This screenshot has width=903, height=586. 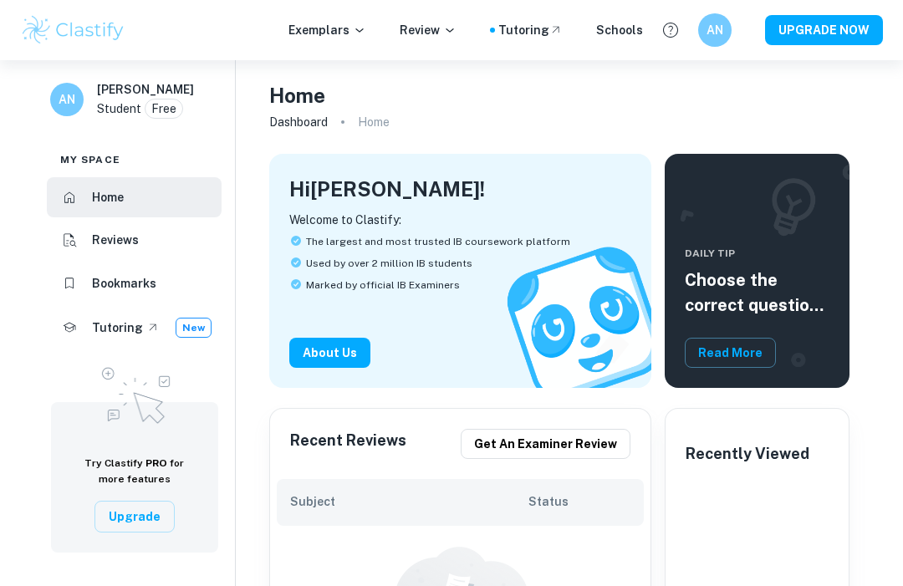 I want to click on a: Reviews, so click(x=134, y=241).